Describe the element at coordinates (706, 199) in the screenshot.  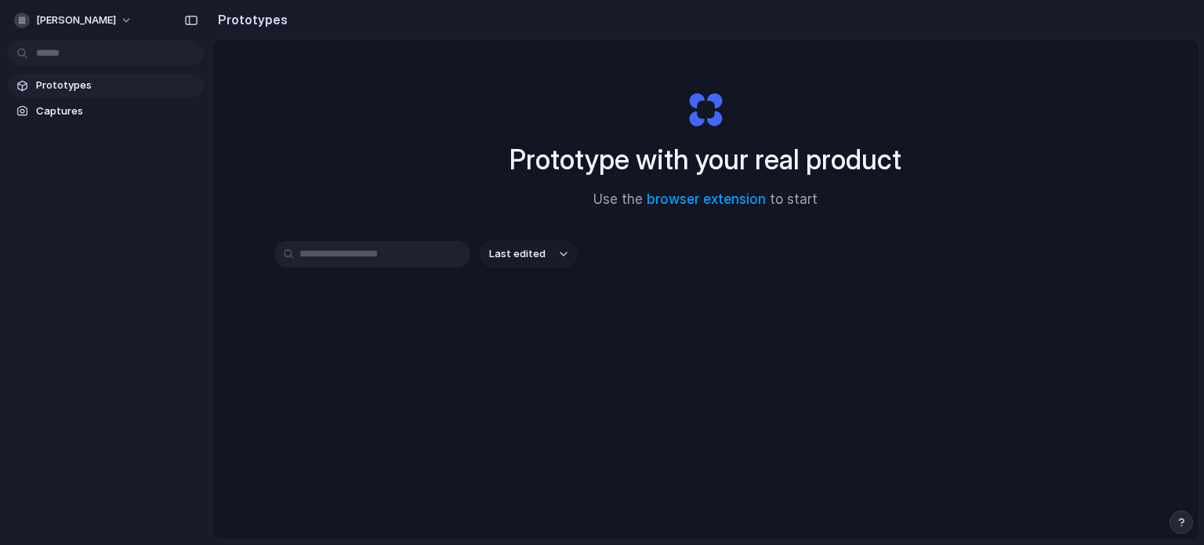
I see `a: browser extension` at that location.